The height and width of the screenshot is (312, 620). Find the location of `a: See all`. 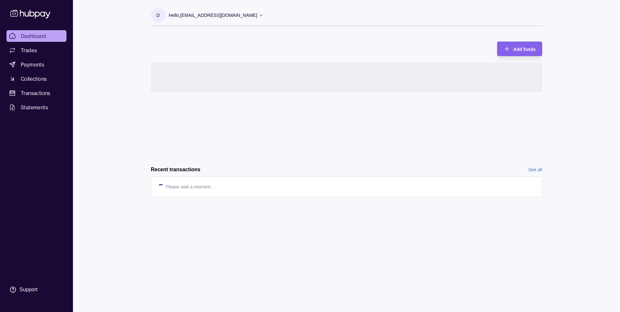

a: See all is located at coordinates (535, 170).